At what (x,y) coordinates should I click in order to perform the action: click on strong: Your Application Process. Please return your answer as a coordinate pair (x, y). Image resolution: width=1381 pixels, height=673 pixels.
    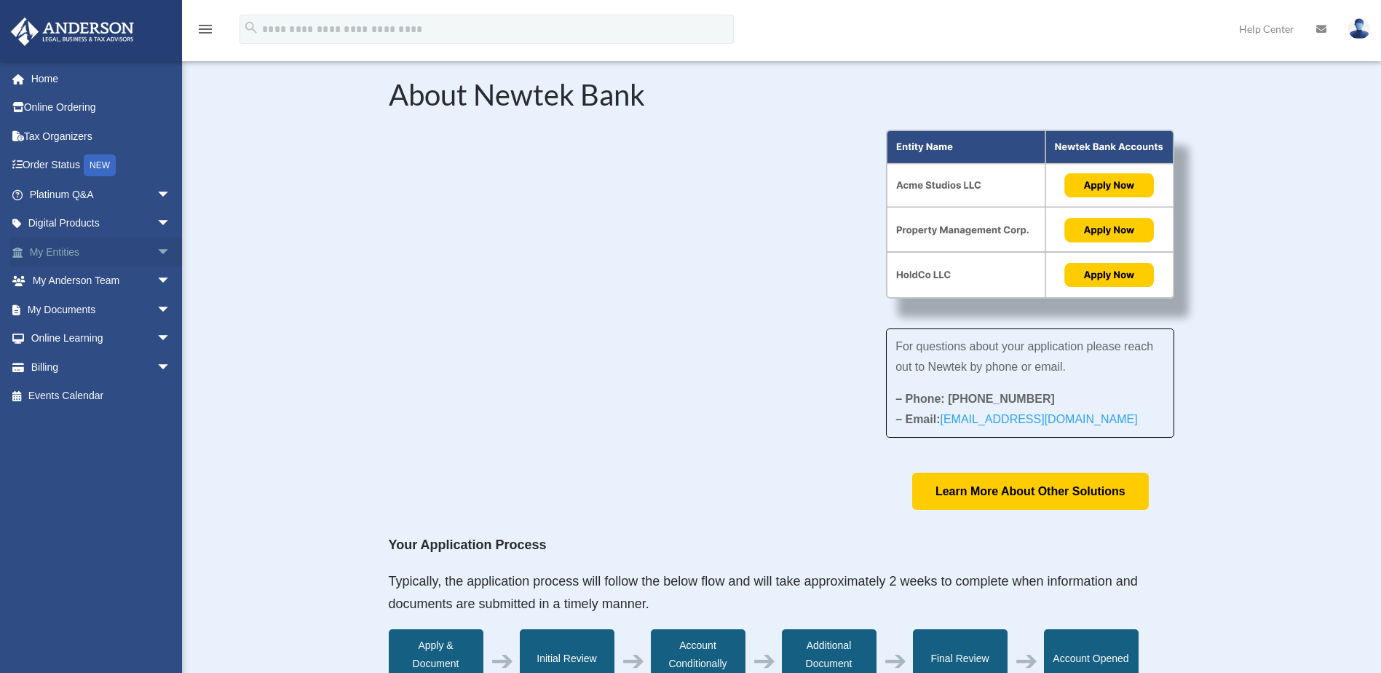
    Looking at the image, I should click on (467, 545).